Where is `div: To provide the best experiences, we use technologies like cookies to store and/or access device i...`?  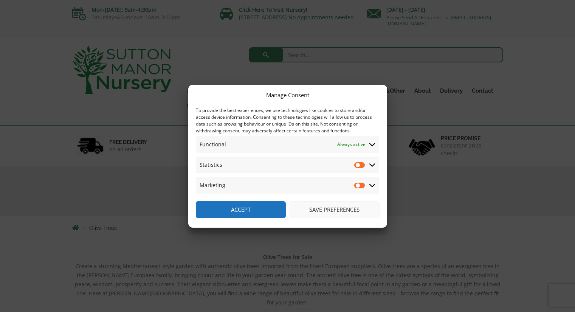 div: To provide the best experiences, we use technologies like cookies to store and/or access device i... is located at coordinates (287, 121).